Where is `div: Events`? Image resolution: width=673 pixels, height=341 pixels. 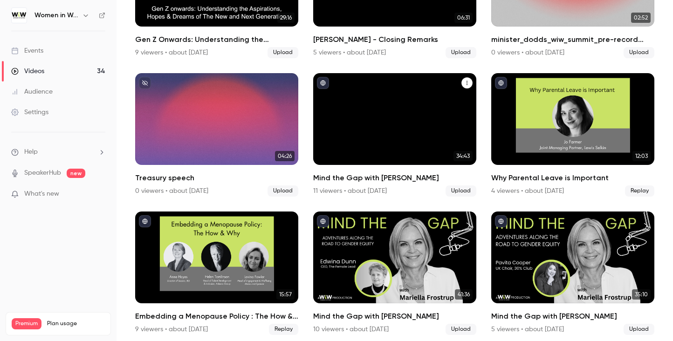
div: Events is located at coordinates (27, 51).